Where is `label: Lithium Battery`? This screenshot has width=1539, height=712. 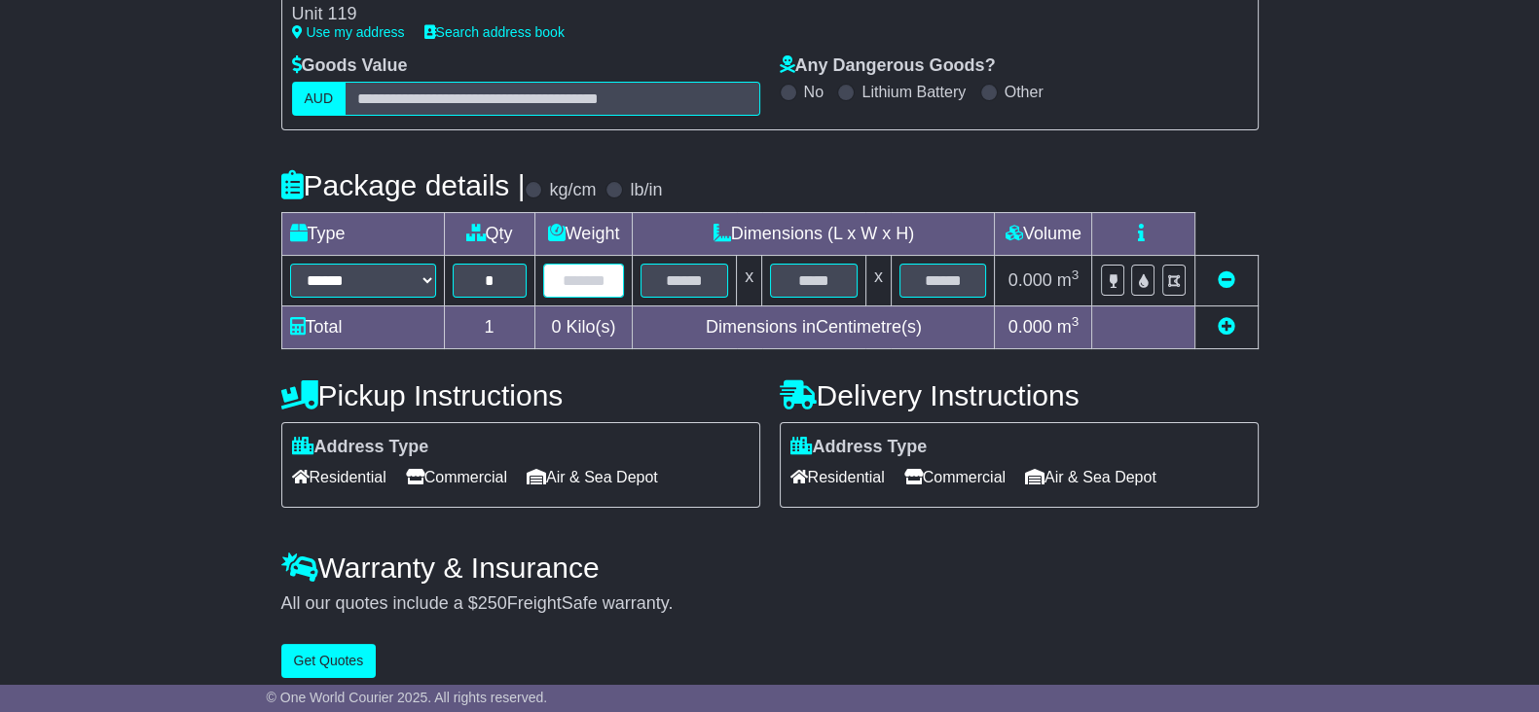
label: Lithium Battery is located at coordinates (913, 91).